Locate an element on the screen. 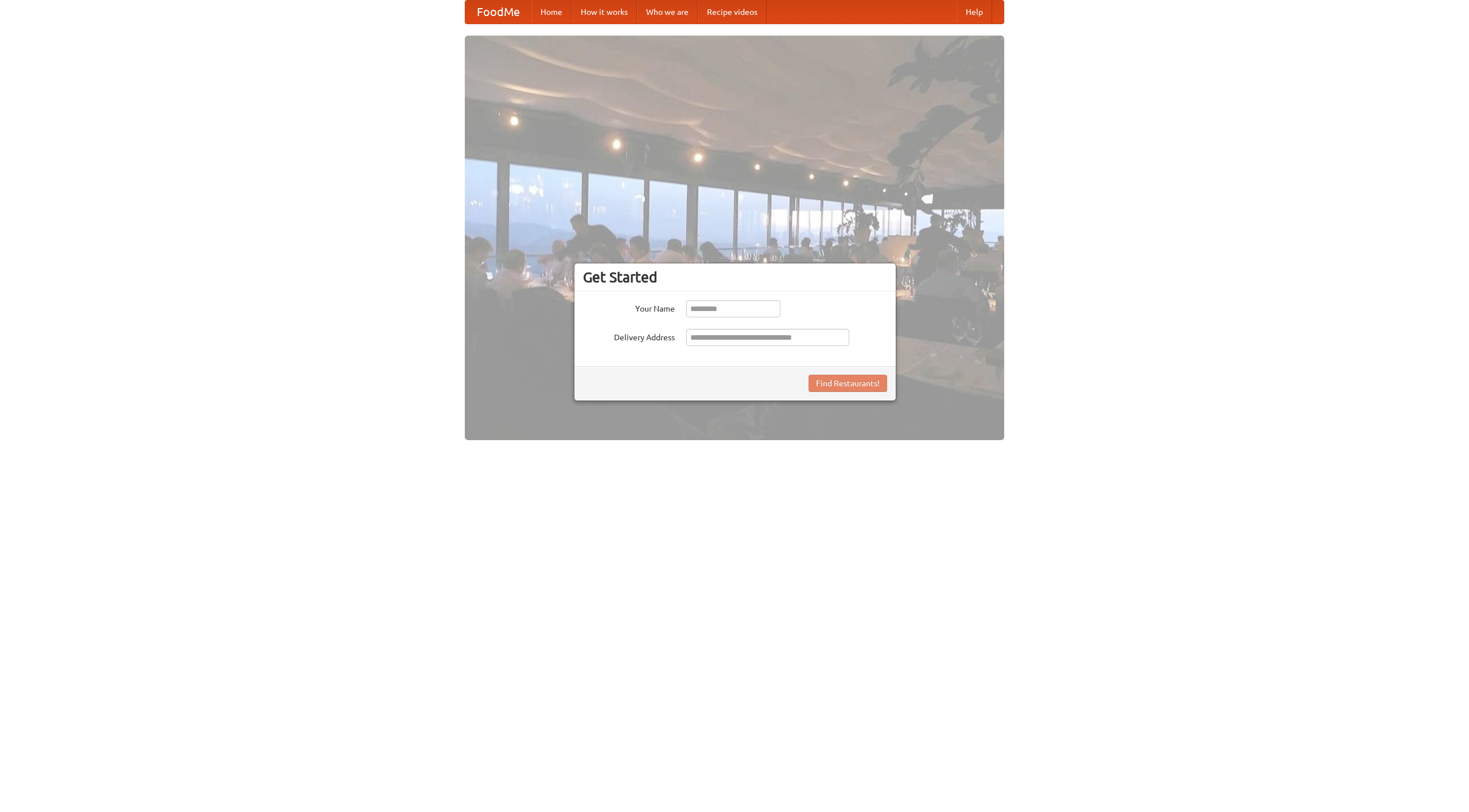 The height and width of the screenshot is (812, 1469). label: Your Name is located at coordinates (629, 307).